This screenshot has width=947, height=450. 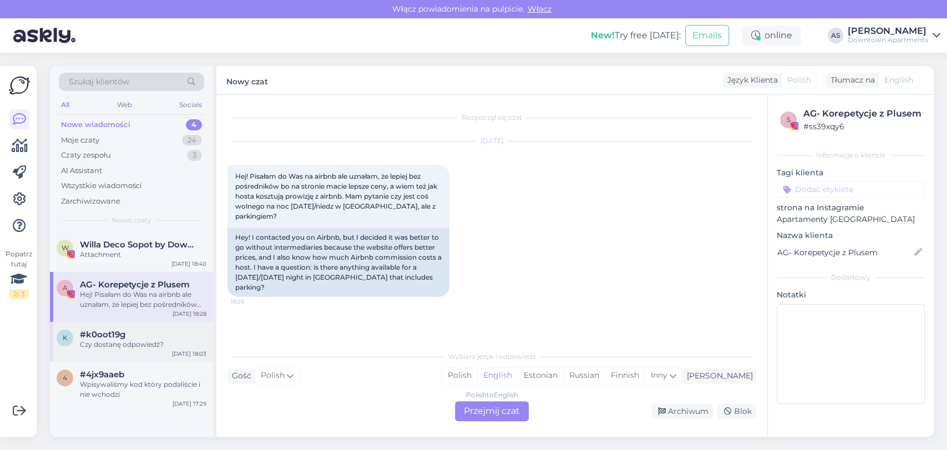 What do you see at coordinates (65, 377) in the screenshot?
I see `span: 4` at bounding box center [65, 377].